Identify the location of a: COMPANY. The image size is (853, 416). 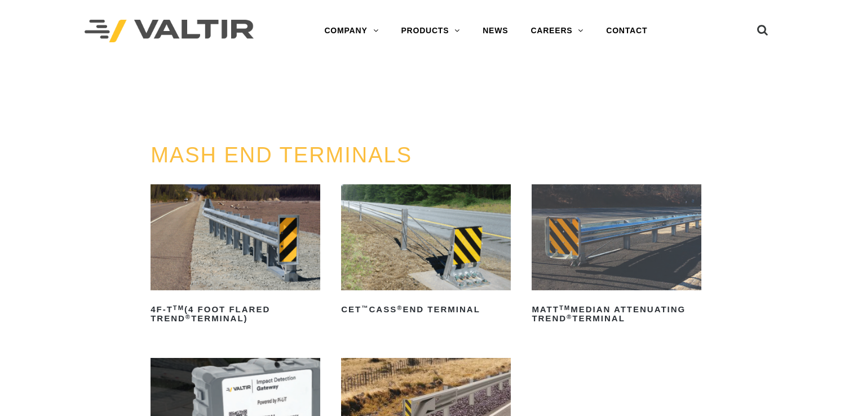
(351, 31).